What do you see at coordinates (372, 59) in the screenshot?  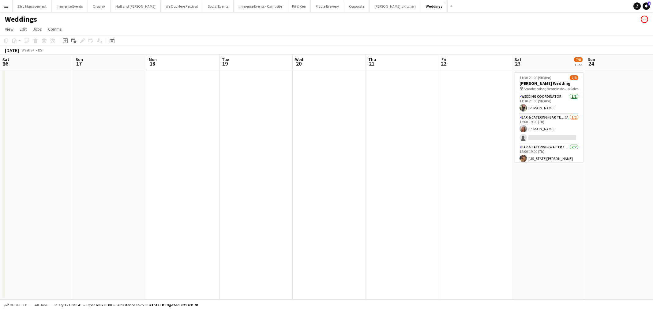 I see `span: Thu` at bounding box center [372, 59].